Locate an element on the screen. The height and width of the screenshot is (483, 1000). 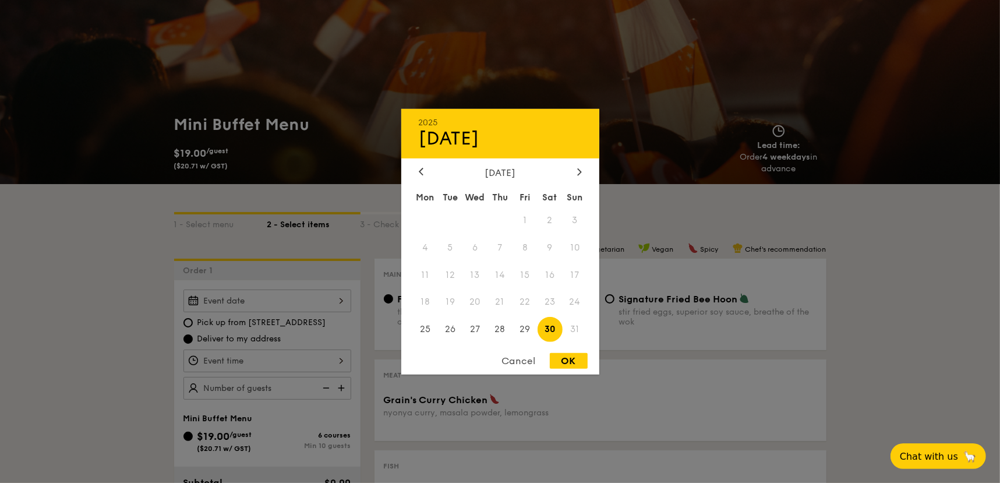
span: 12 is located at coordinates (449, 274).